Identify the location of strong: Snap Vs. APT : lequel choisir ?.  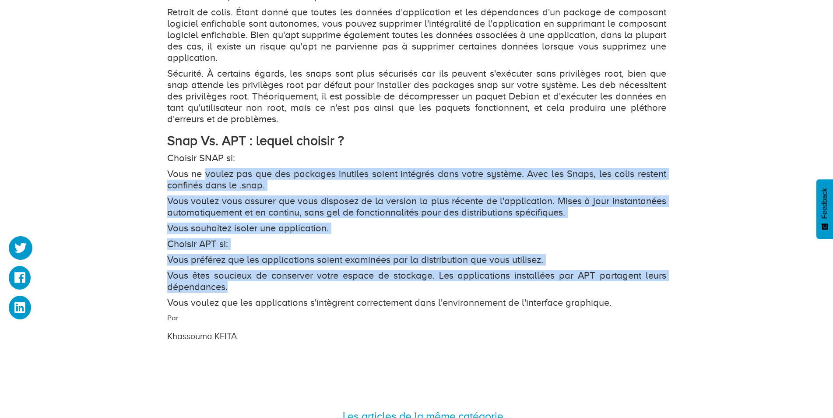
(256, 140).